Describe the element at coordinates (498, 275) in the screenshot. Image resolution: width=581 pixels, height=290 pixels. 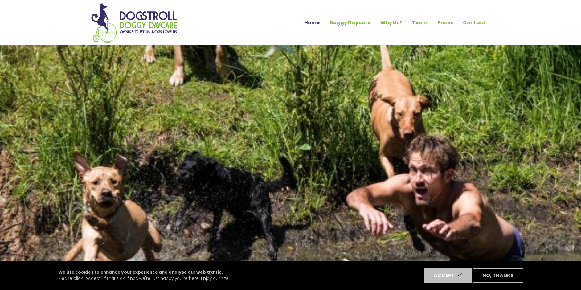
I see `button: No, thanks` at that location.